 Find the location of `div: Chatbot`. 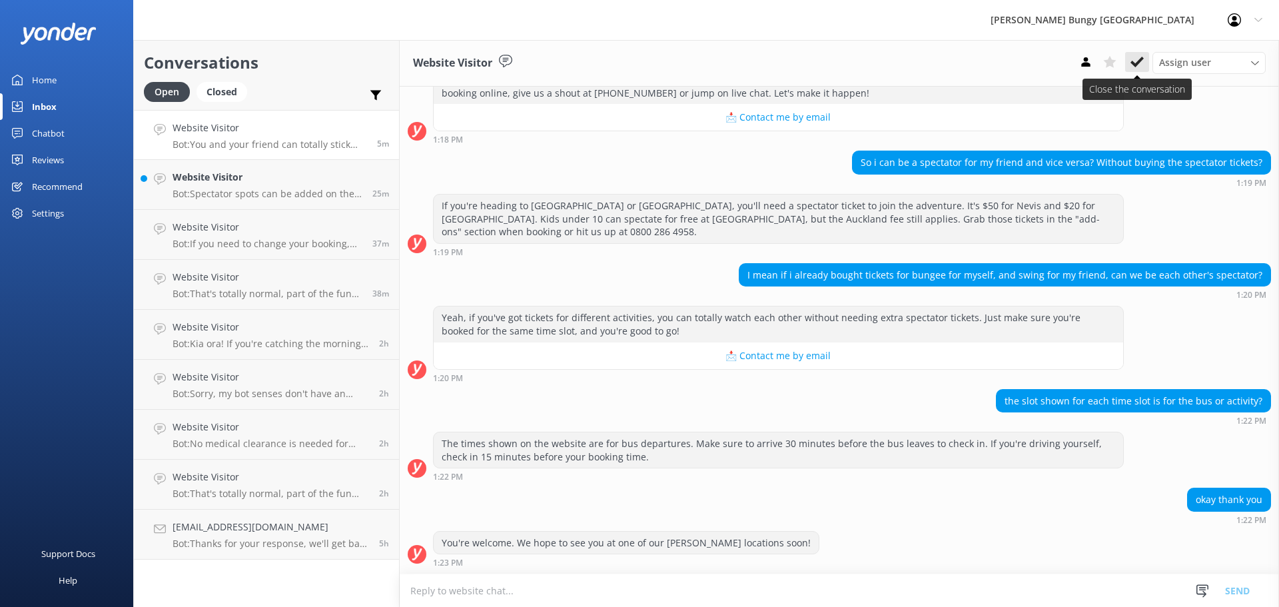

div: Chatbot is located at coordinates (48, 133).